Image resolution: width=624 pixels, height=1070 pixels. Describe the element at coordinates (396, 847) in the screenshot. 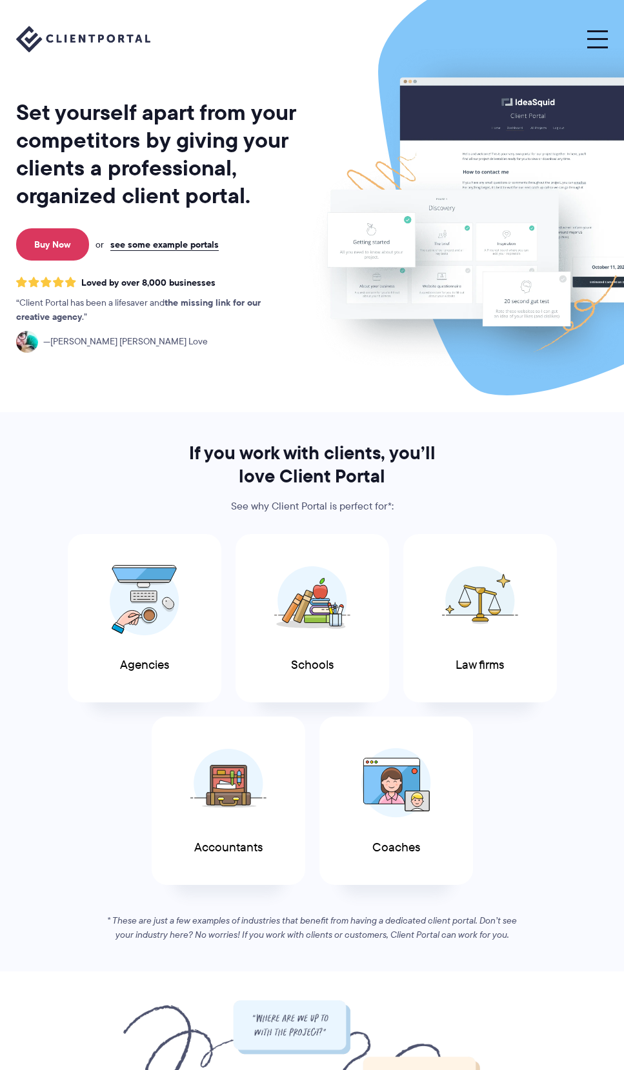

I see `span: Coaches` at that location.